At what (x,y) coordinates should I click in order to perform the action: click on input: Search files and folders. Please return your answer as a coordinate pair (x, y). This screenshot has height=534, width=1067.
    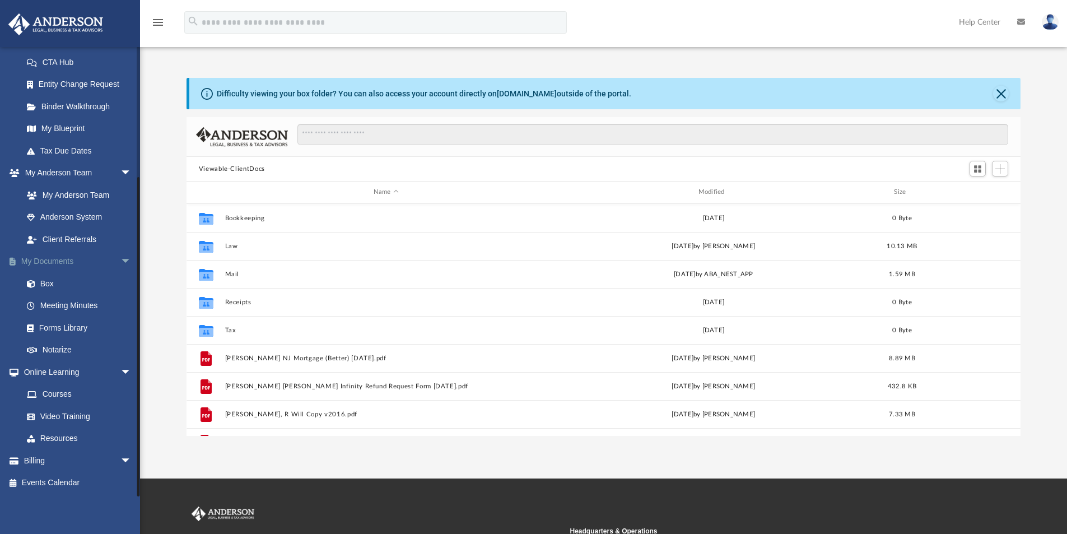
    Looking at the image, I should click on (653, 134).